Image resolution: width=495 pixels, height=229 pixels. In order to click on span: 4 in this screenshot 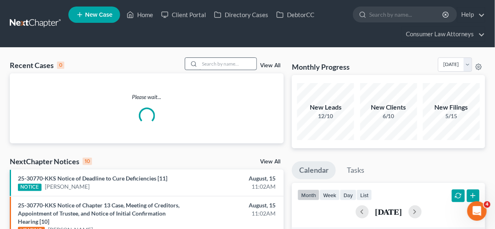, I will do `click(488, 205)`.